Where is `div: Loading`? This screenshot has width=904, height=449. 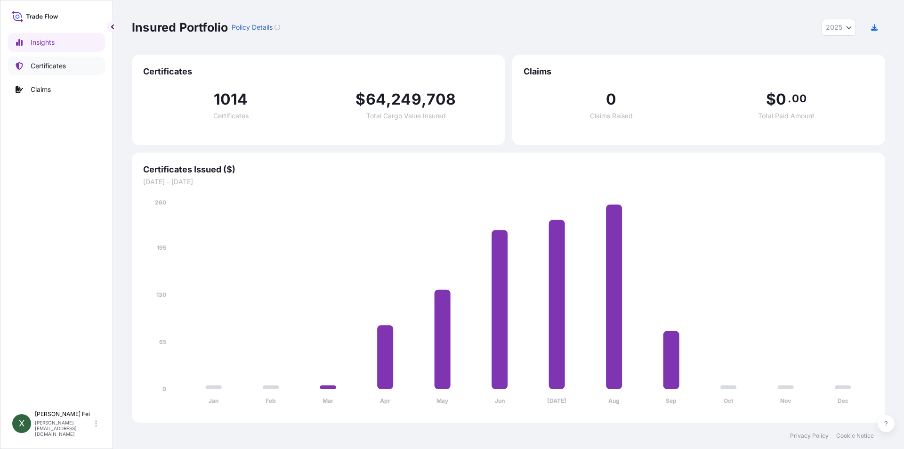
div: Loading is located at coordinates (277, 27).